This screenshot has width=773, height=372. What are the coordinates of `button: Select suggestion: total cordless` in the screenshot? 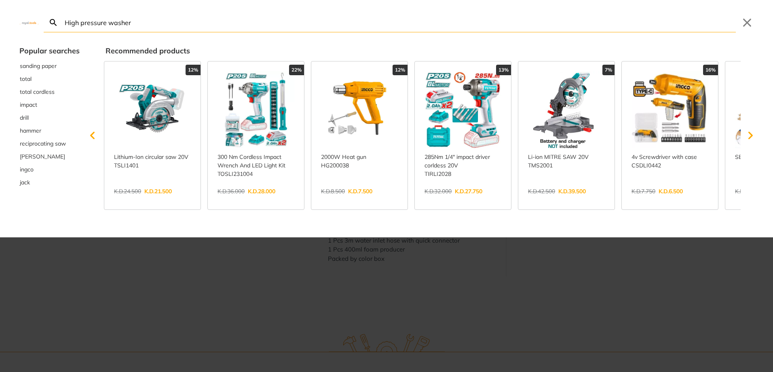 It's located at (49, 92).